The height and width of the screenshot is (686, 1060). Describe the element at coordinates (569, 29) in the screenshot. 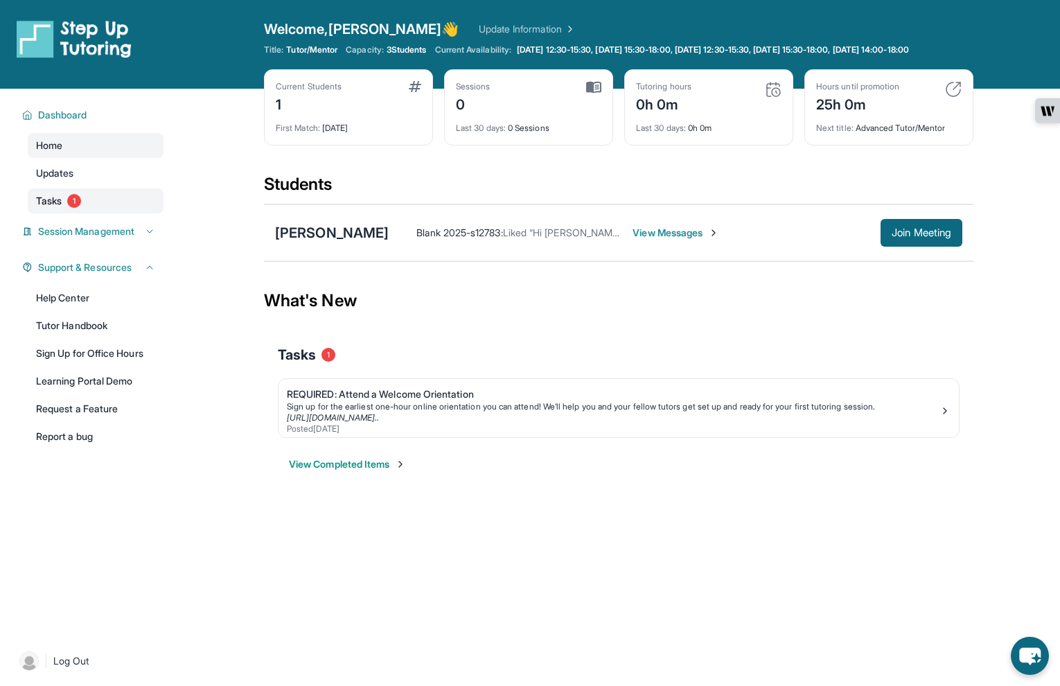

I see `img: Chevron Right` at that location.